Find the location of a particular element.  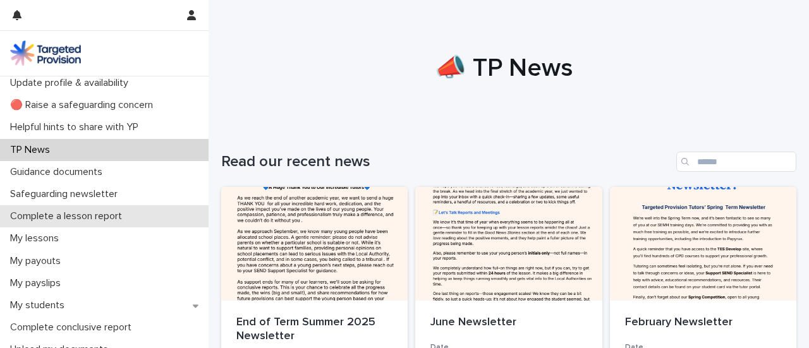

input: Search is located at coordinates (736, 162).